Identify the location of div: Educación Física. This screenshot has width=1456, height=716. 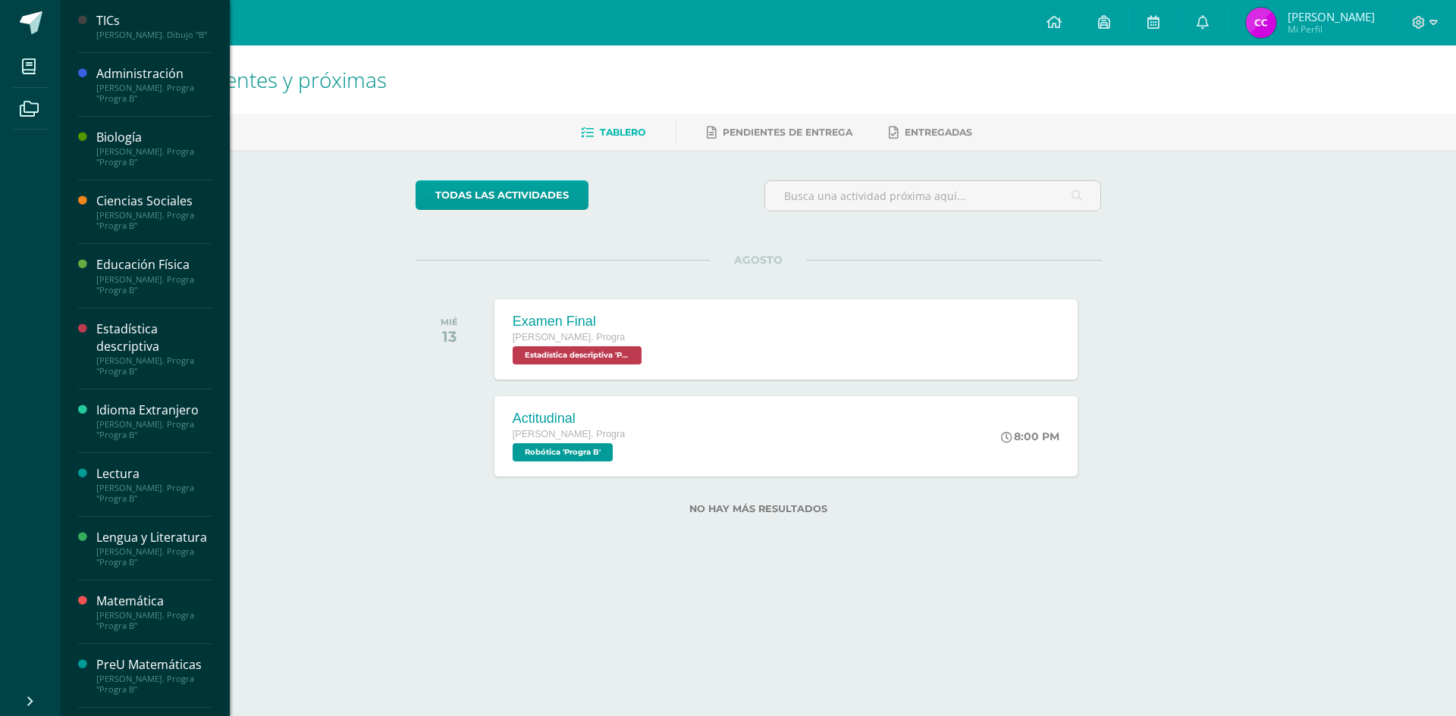
(154, 265).